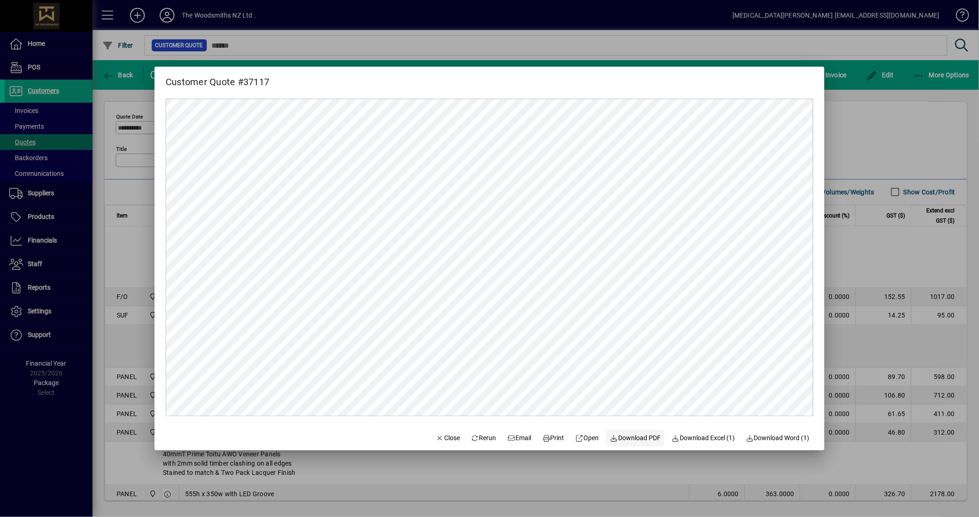 The image size is (979, 517). What do you see at coordinates (703, 438) in the screenshot?
I see `button: Download Excel (1)` at bounding box center [703, 438].